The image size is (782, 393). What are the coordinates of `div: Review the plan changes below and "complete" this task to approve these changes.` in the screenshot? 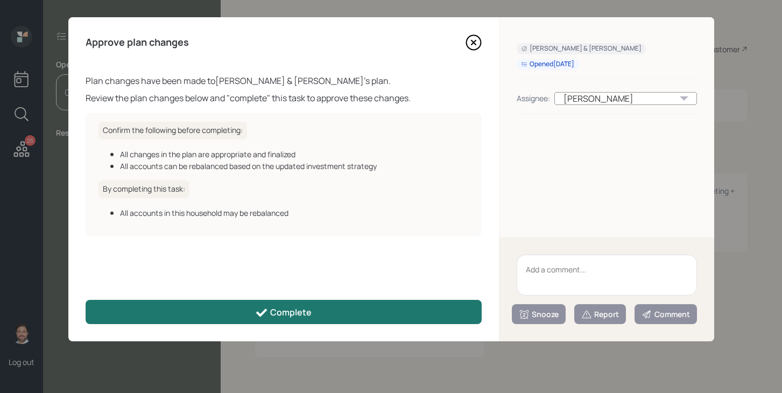 It's located at (284, 98).